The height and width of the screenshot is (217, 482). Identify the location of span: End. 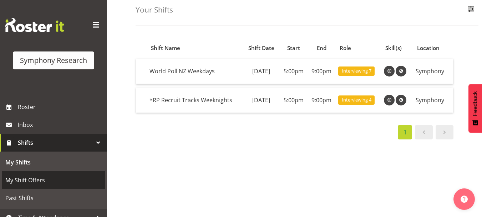
(321, 48).